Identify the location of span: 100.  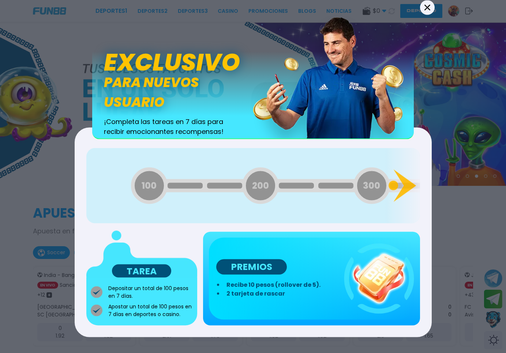
(149, 185).